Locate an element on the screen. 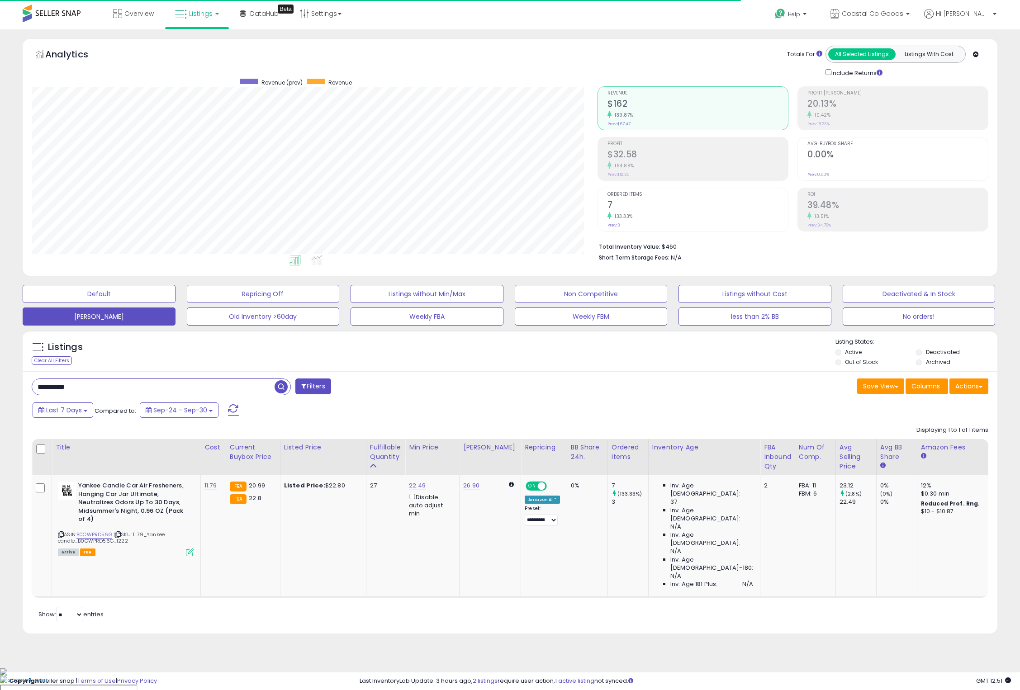 This screenshot has height=690, width=1020. span: Listings is located at coordinates (201, 14).